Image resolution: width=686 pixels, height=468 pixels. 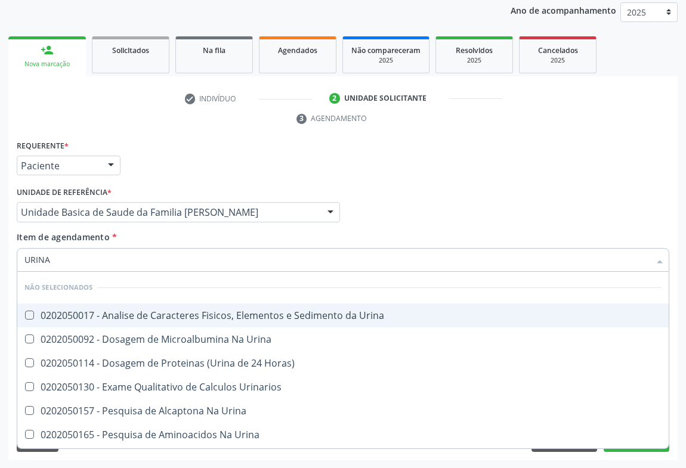 I want to click on div: Nova marcação, so click(x=47, y=64).